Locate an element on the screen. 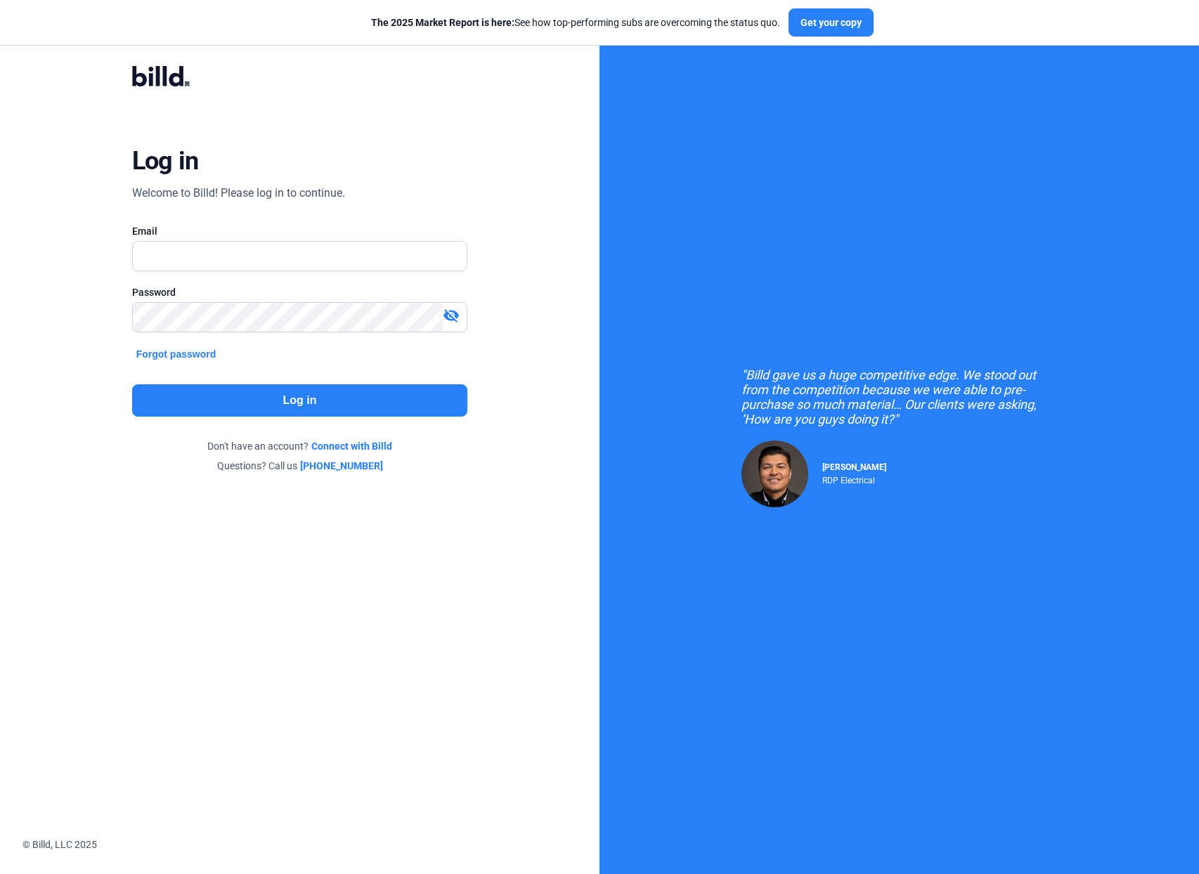 Image resolution: width=1199 pixels, height=874 pixels. div: Email is located at coordinates (300, 231).